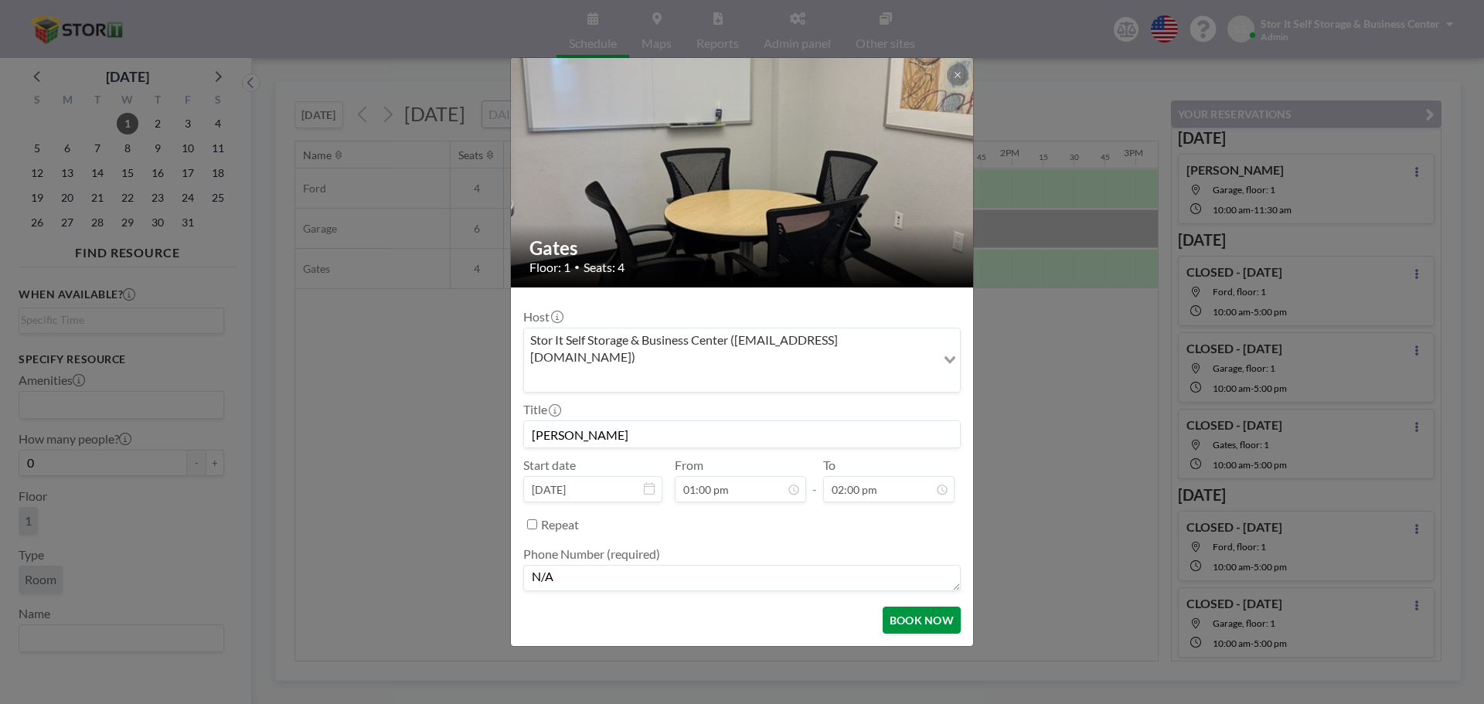 This screenshot has width=1484, height=704. I want to click on input: Search for option, so click(730, 379).